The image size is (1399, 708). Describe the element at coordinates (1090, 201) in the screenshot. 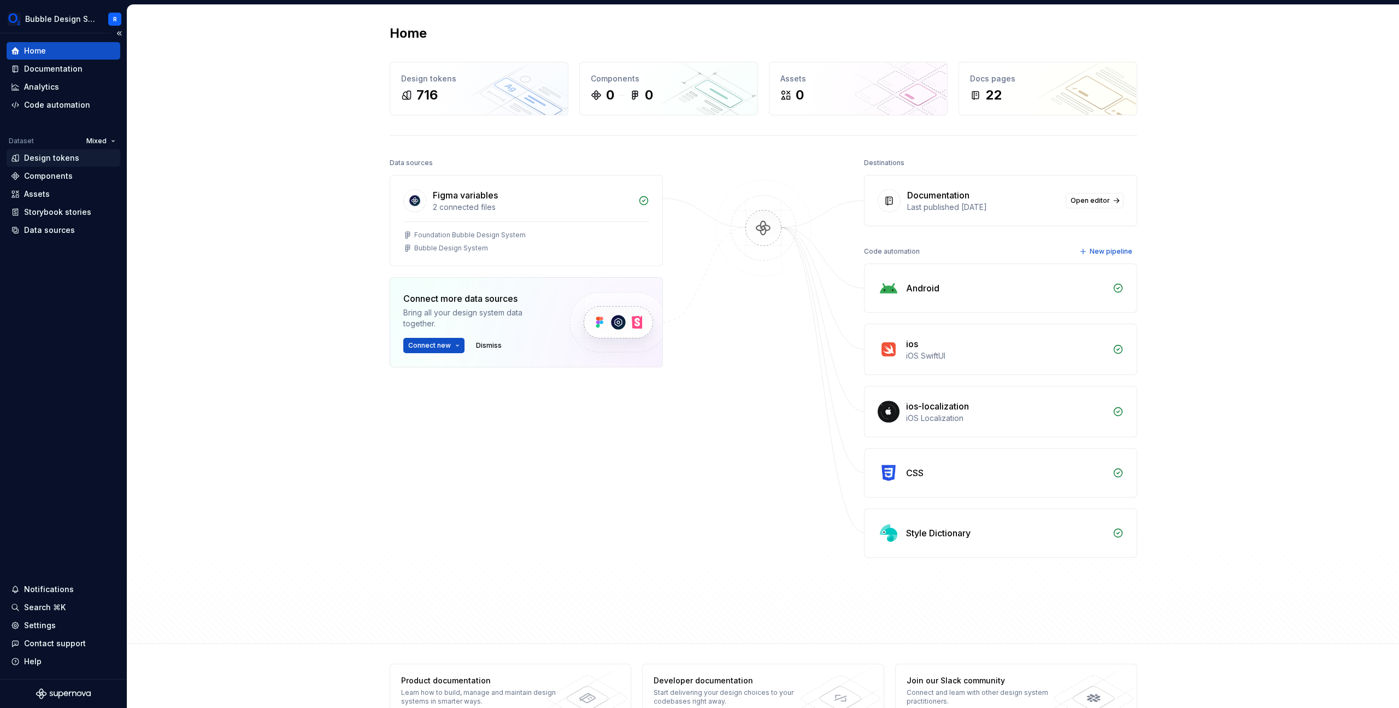

I see `span: Open editor` at that location.